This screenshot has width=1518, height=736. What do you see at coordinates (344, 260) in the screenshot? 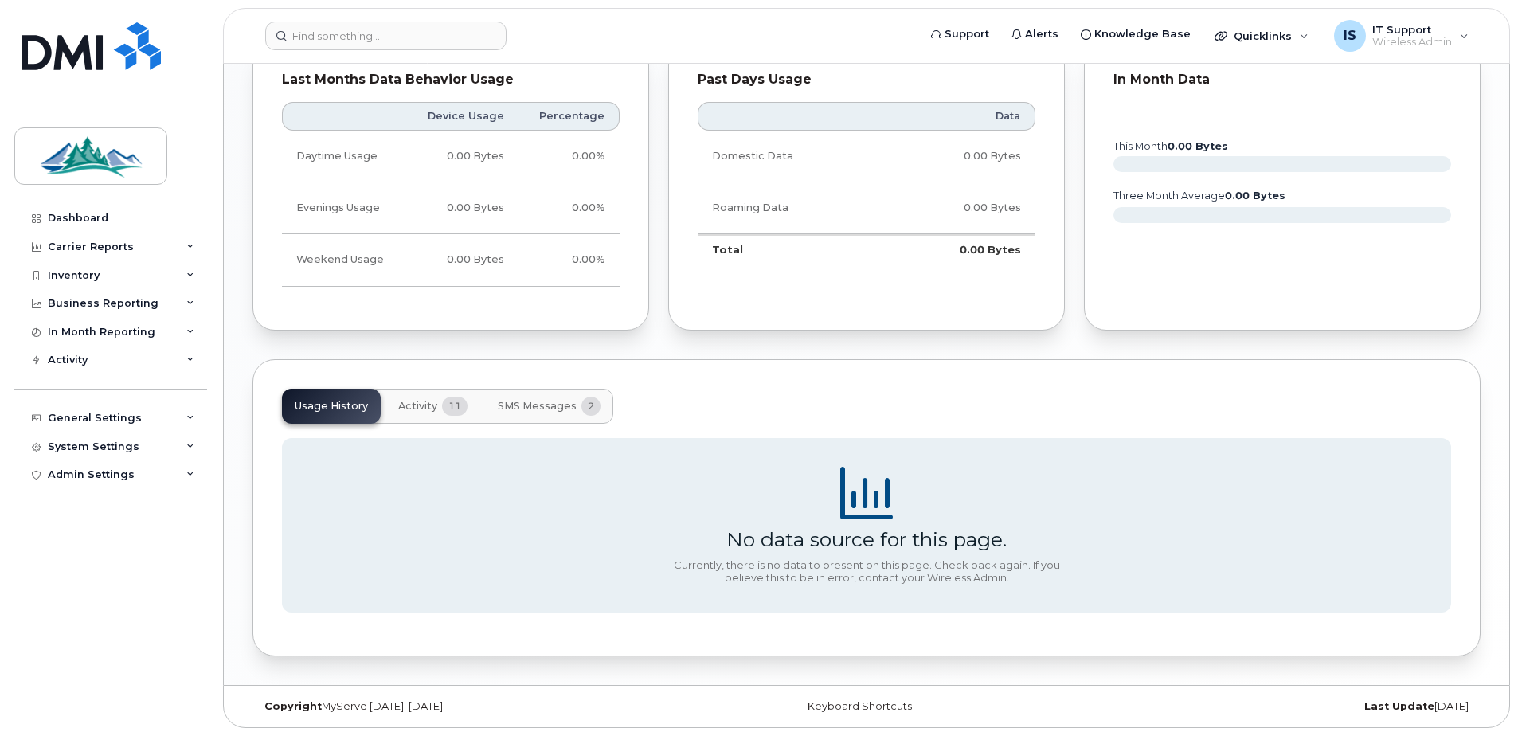
I see `td: Weekend Usage` at bounding box center [344, 260].